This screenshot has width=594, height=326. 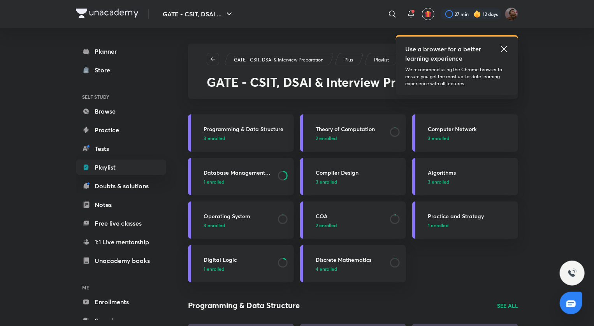 I want to click on a: Tests, so click(x=121, y=149).